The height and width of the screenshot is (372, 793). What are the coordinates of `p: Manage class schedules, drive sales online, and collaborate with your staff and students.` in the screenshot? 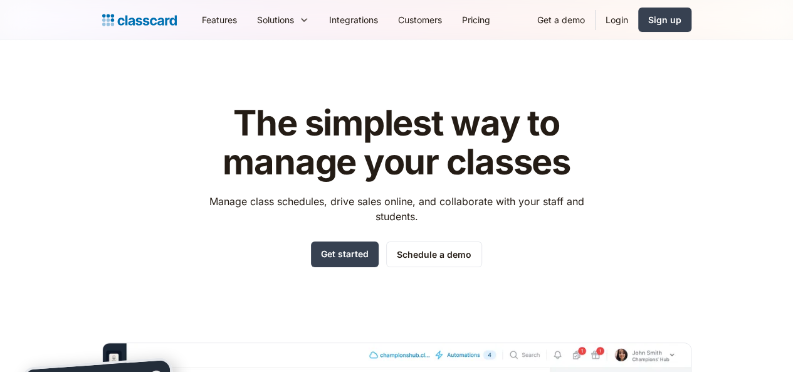 It's located at (396, 209).